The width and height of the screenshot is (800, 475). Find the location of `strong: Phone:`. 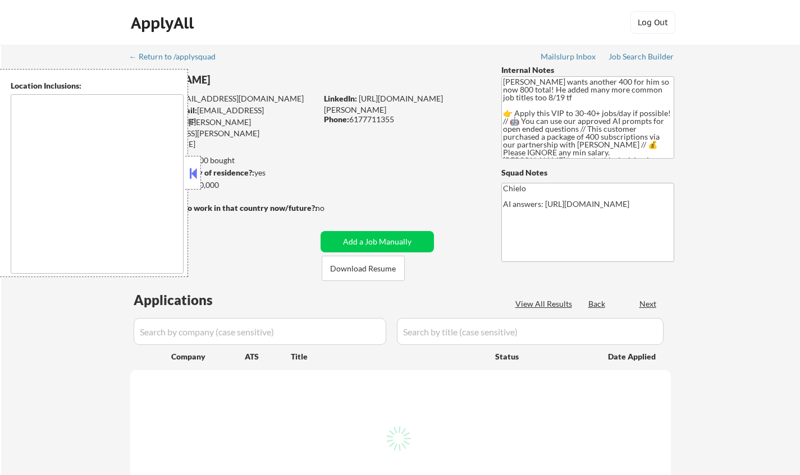

strong: Phone: is located at coordinates (336, 119).